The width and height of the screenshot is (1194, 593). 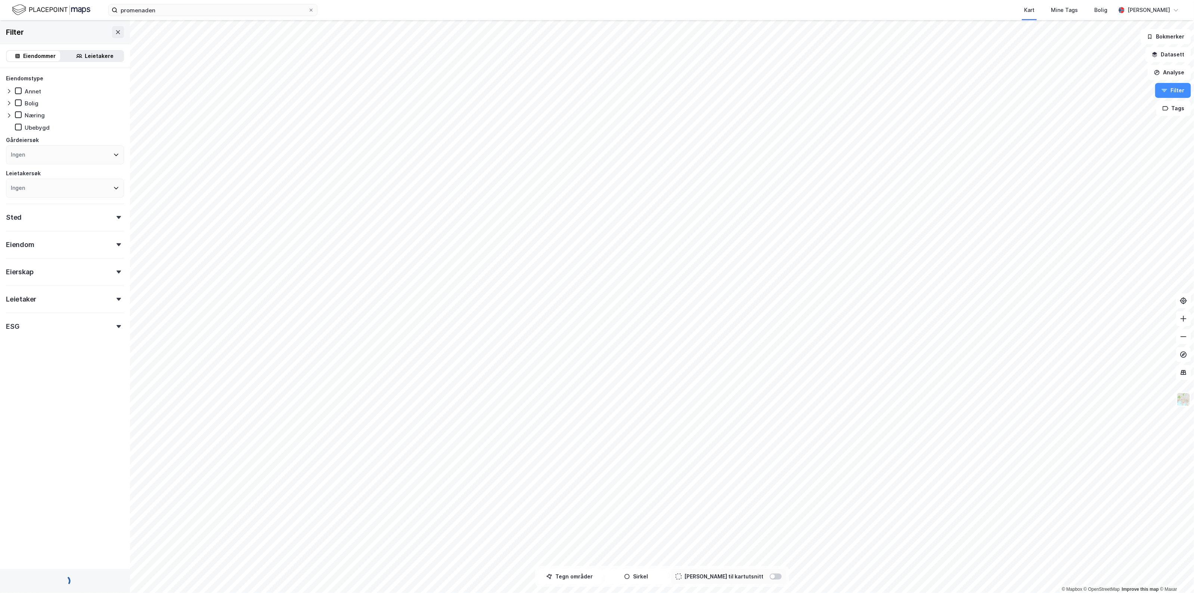 What do you see at coordinates (1166, 37) in the screenshot?
I see `button: Bokmerker` at bounding box center [1166, 37].